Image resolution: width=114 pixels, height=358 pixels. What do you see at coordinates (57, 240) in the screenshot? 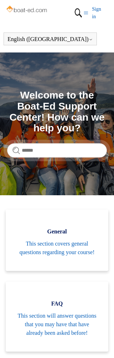
I see `a: General This section covers general questions regarding your course!` at bounding box center [57, 240].